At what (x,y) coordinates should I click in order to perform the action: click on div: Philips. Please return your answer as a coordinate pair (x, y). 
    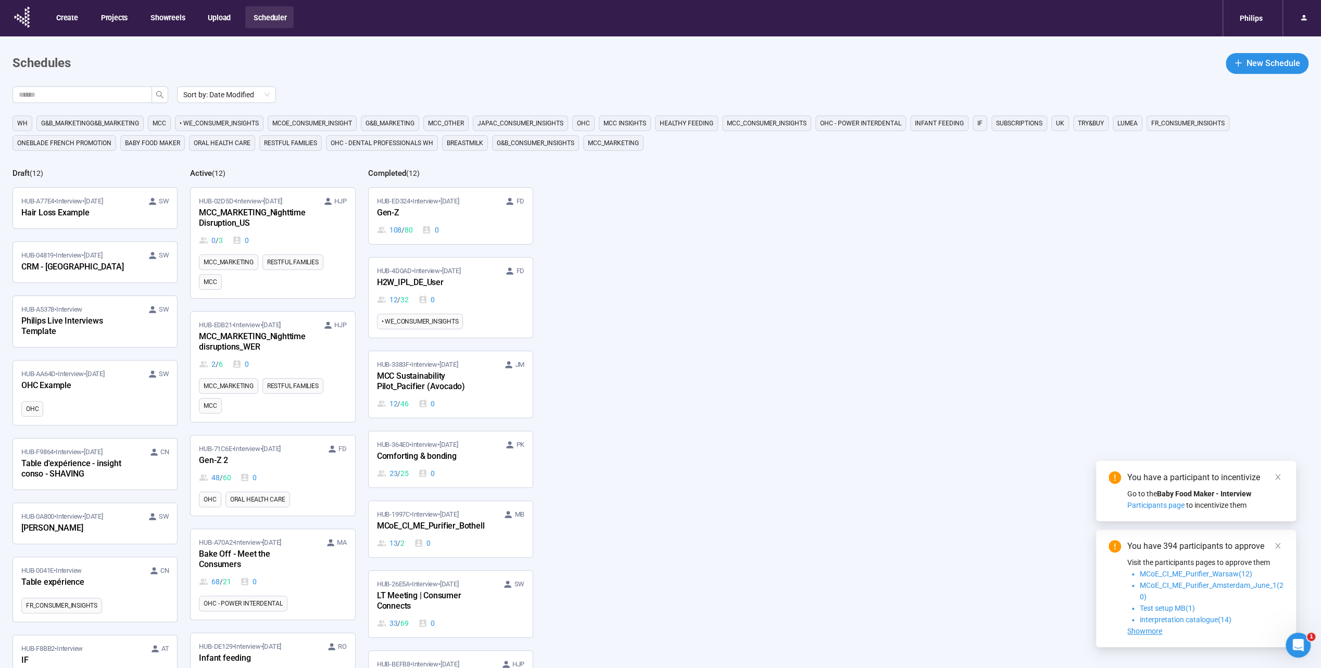
    Looking at the image, I should click on (1251, 18).